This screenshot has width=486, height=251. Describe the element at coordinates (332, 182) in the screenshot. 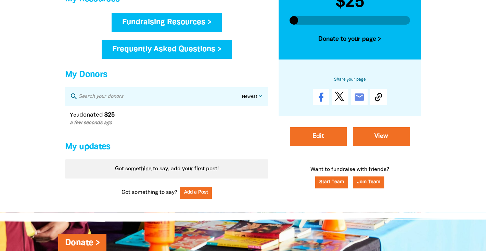

I see `a: Start Team` at that location.